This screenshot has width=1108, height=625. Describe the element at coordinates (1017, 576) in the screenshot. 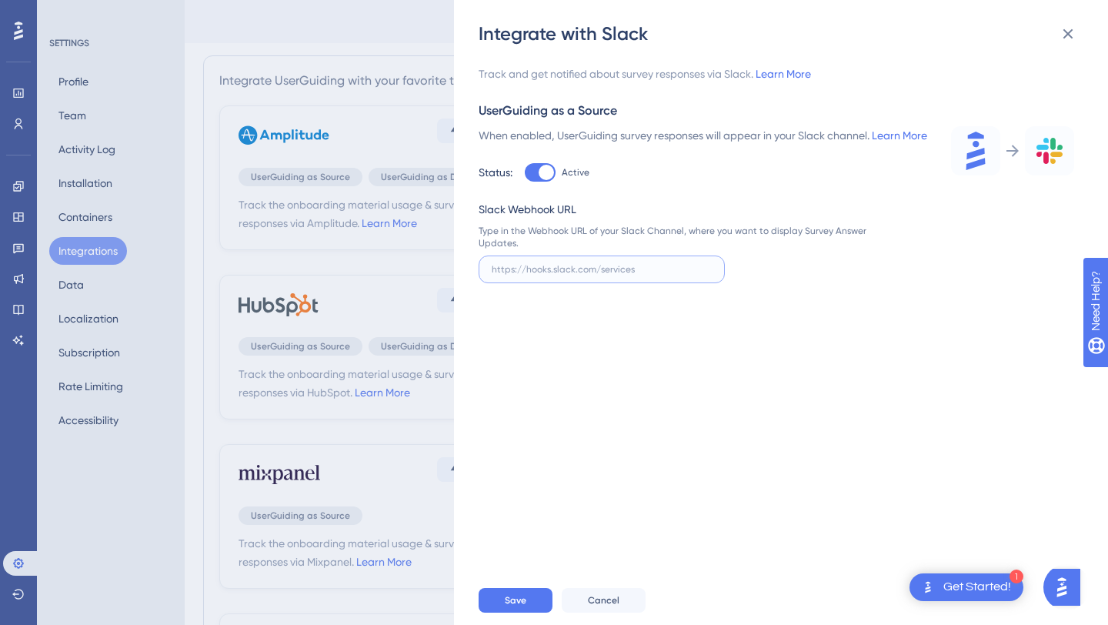

I see `div: 1` at that location.